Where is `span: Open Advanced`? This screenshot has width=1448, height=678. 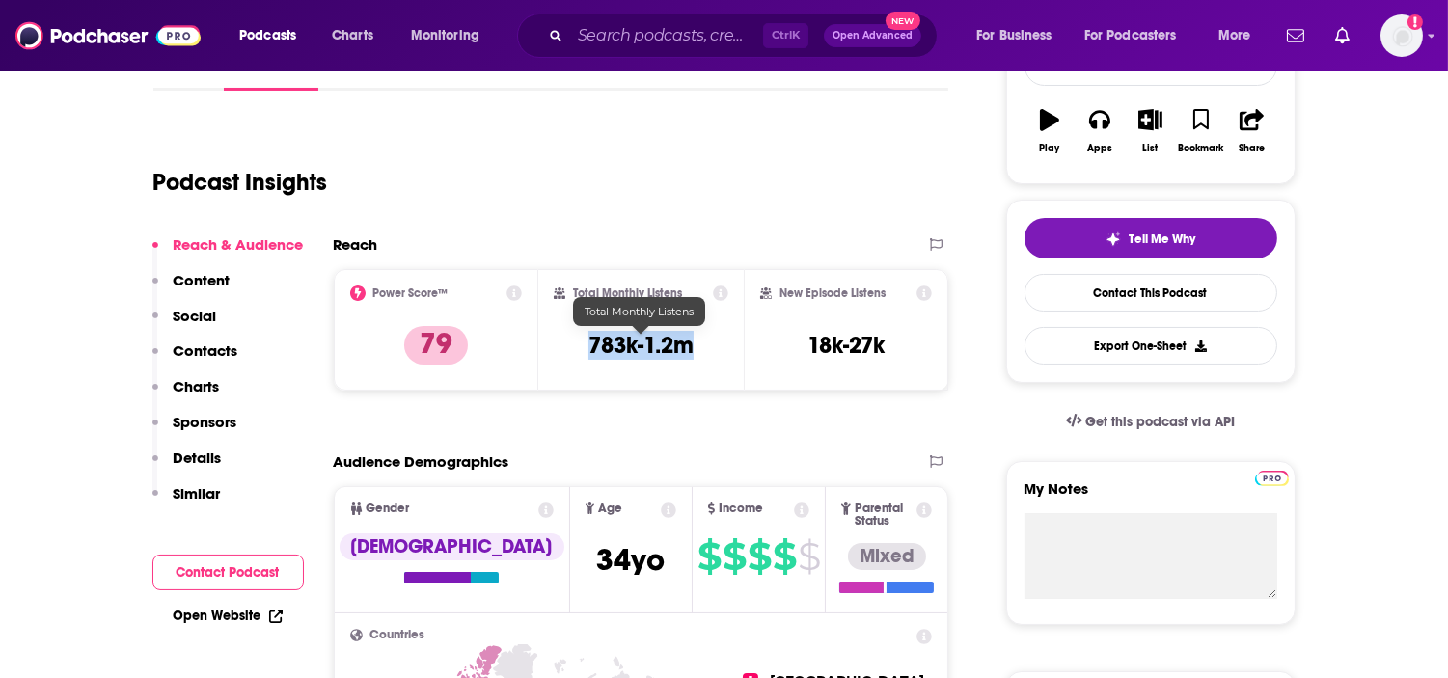 span: Open Advanced is located at coordinates (872, 36).